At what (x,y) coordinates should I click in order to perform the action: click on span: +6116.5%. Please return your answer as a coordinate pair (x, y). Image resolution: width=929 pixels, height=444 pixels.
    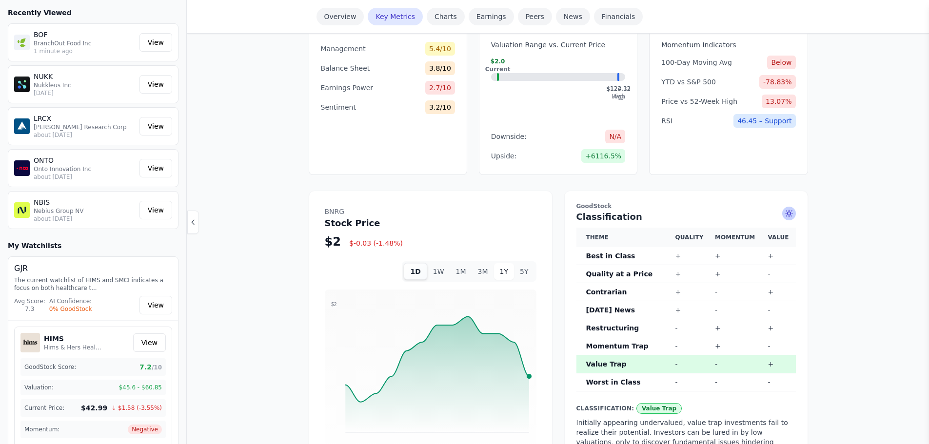
    Looking at the image, I should click on (603, 156).